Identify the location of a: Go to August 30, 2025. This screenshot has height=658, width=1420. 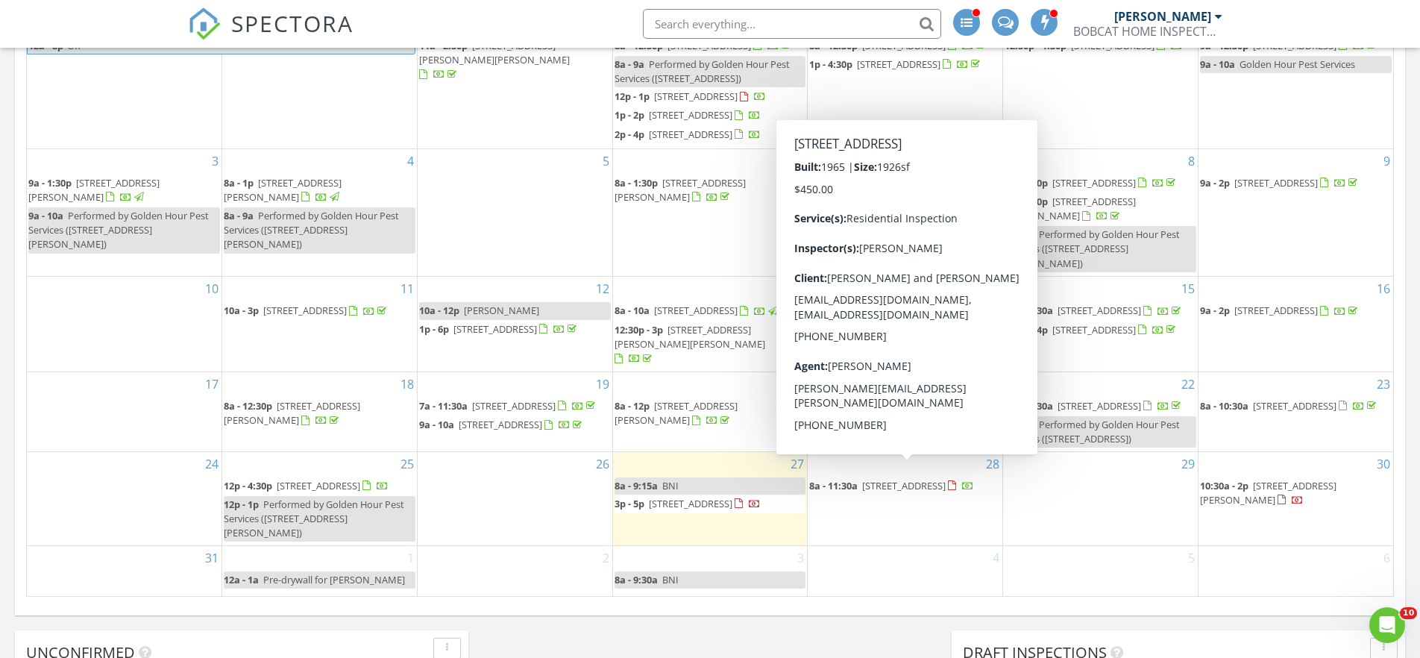
(1383, 464).